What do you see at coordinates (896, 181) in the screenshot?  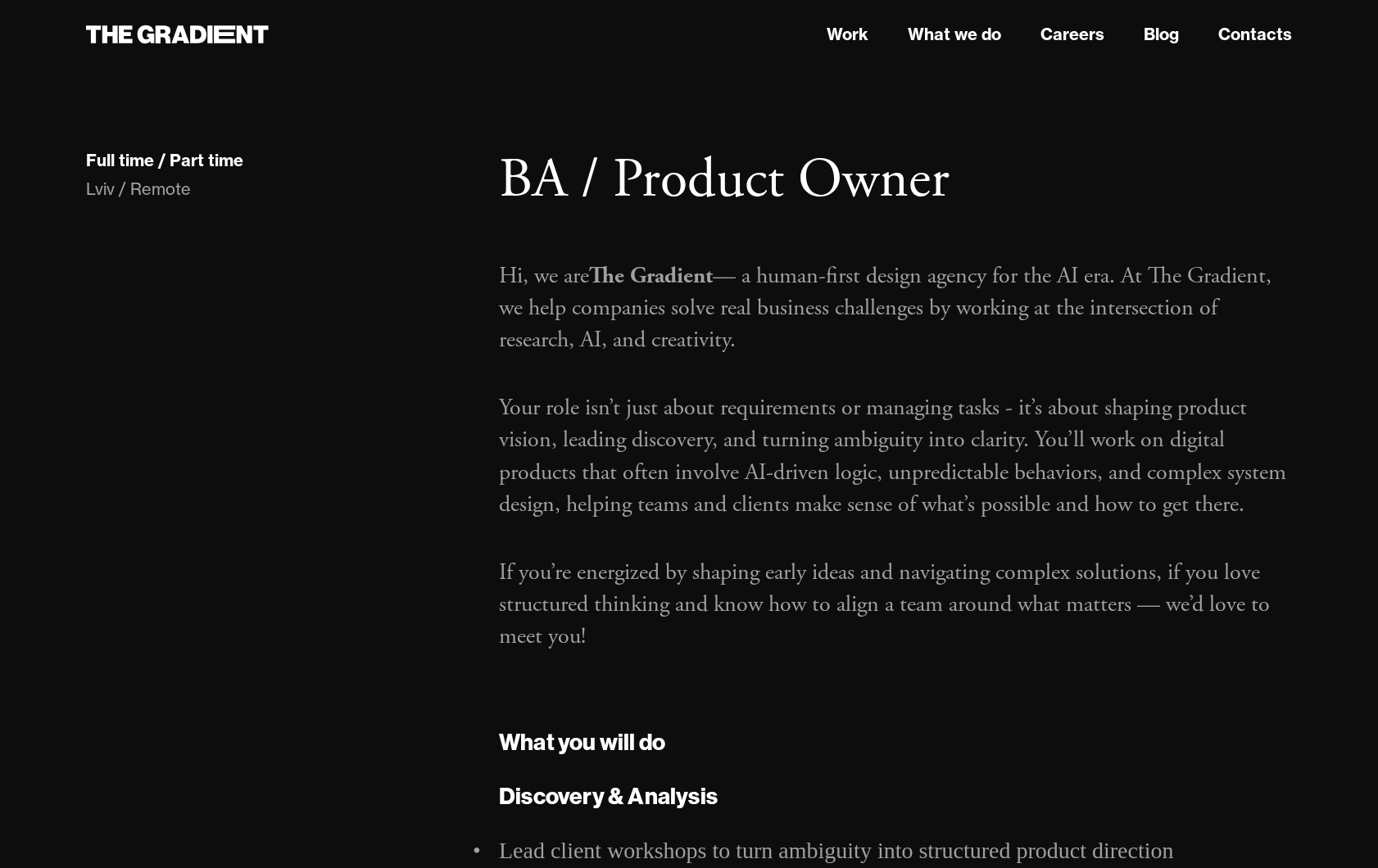 I see `h1: BA / Product Owner` at bounding box center [896, 181].